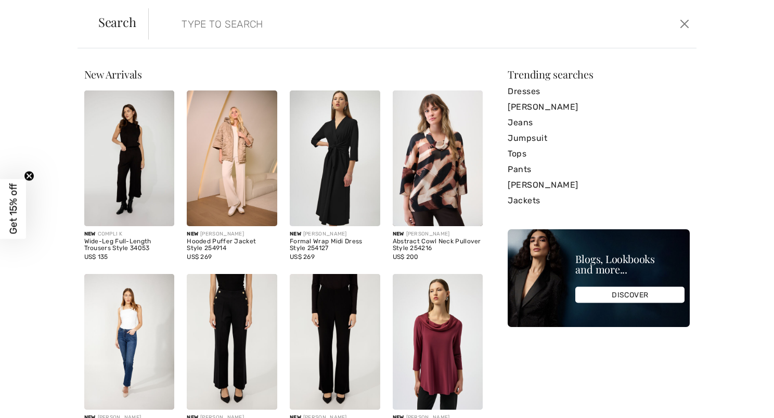 The image size is (774, 418). What do you see at coordinates (117, 22) in the screenshot?
I see `span: Search` at bounding box center [117, 22].